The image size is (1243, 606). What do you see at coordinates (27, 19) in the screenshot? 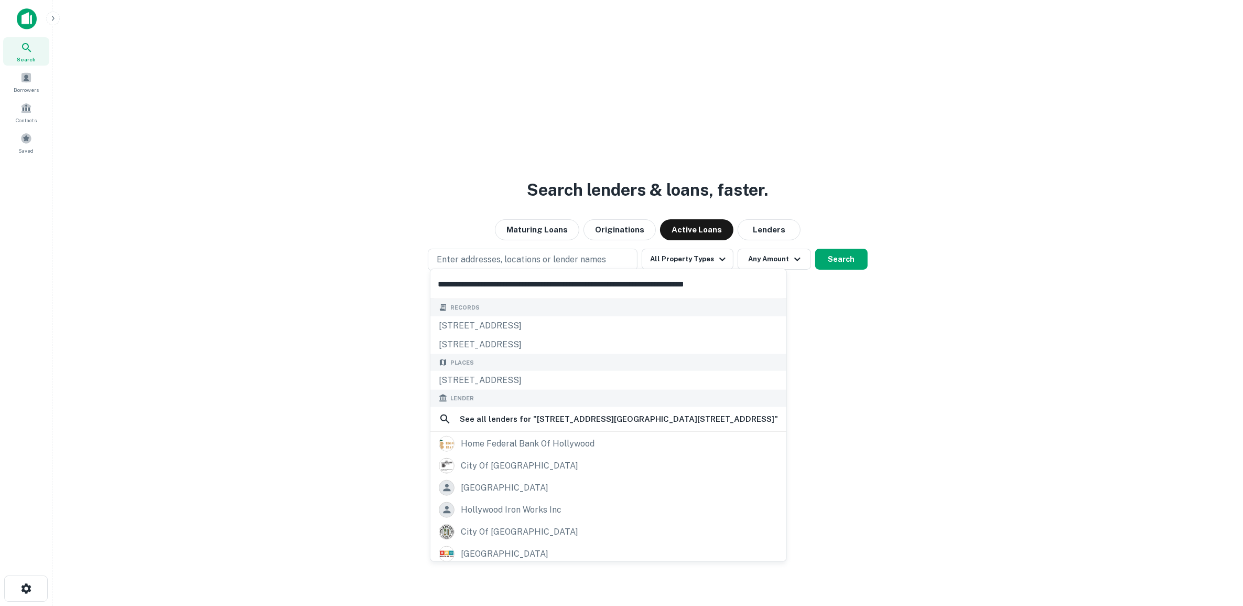
I see `img: capitalize-icon.png` at bounding box center [27, 19].